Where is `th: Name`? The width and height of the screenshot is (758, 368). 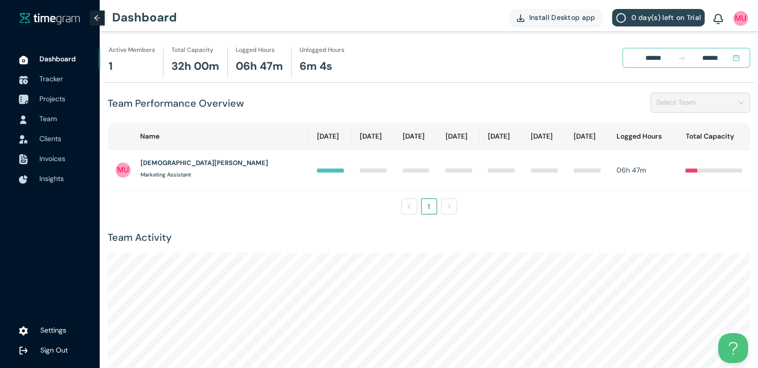 th: Name is located at coordinates (208, 136).